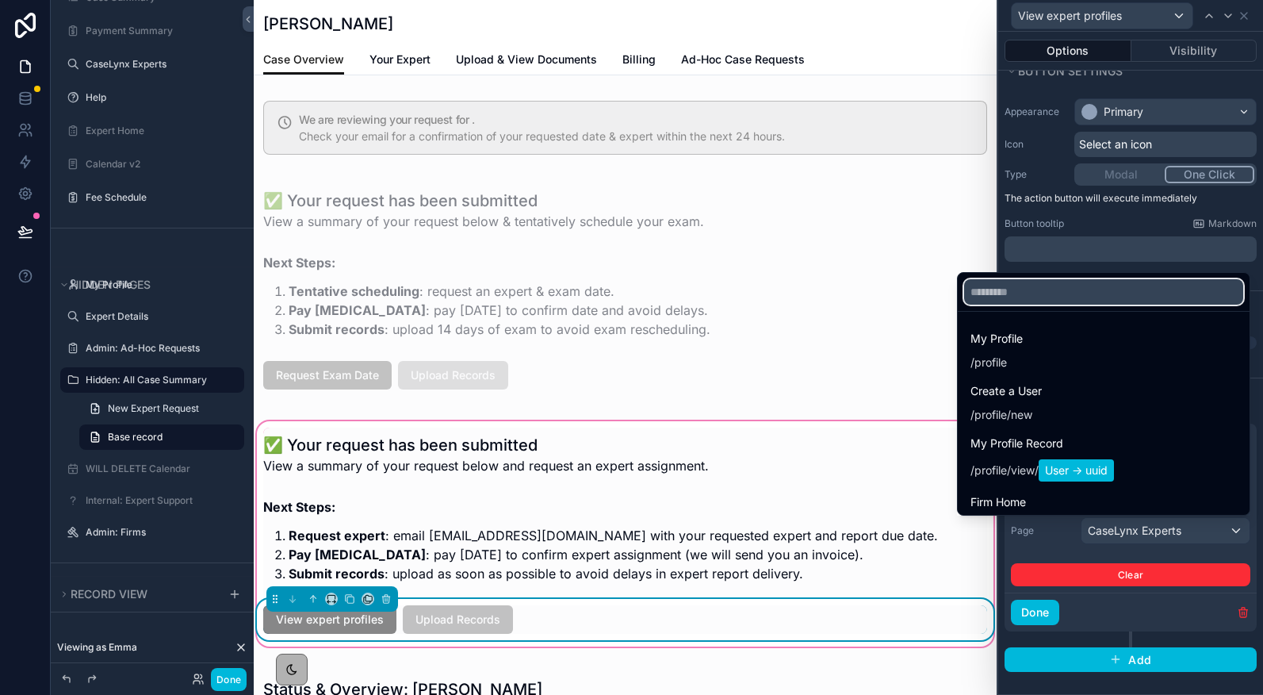 The width and height of the screenshot is (1263, 695). What do you see at coordinates (1023, 470) in the screenshot?
I see `span: view` at bounding box center [1023, 470].